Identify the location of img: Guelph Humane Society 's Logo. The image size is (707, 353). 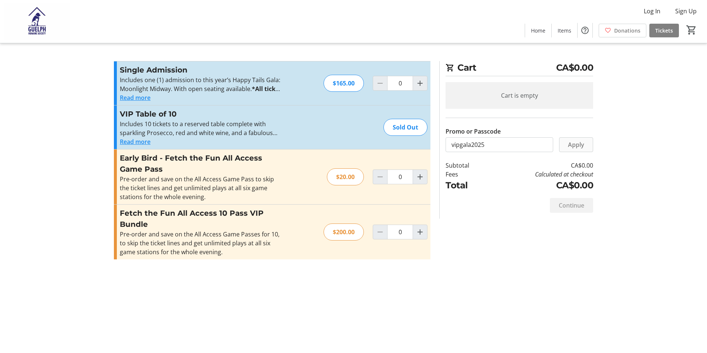
(37, 21).